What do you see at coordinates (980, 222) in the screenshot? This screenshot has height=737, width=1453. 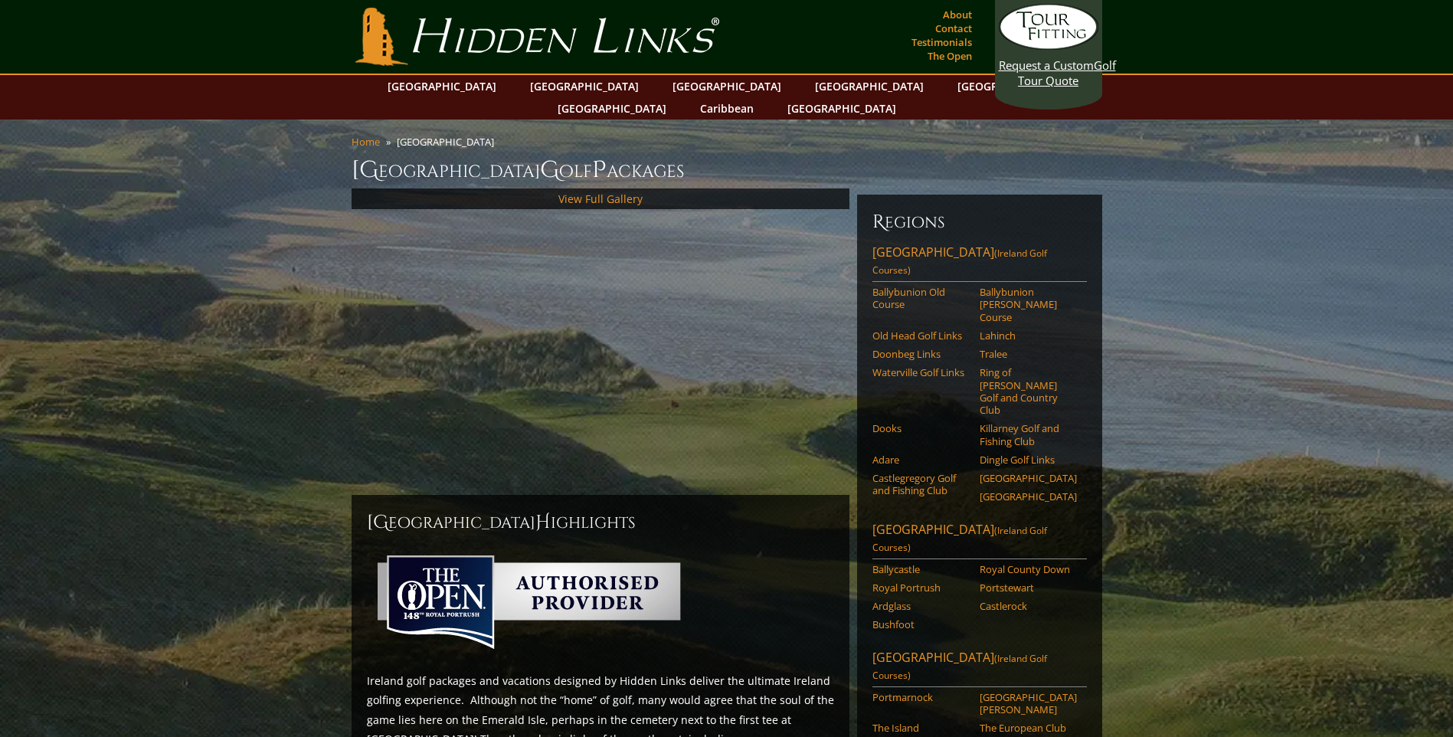 I see `h6: Regions` at bounding box center [980, 222].